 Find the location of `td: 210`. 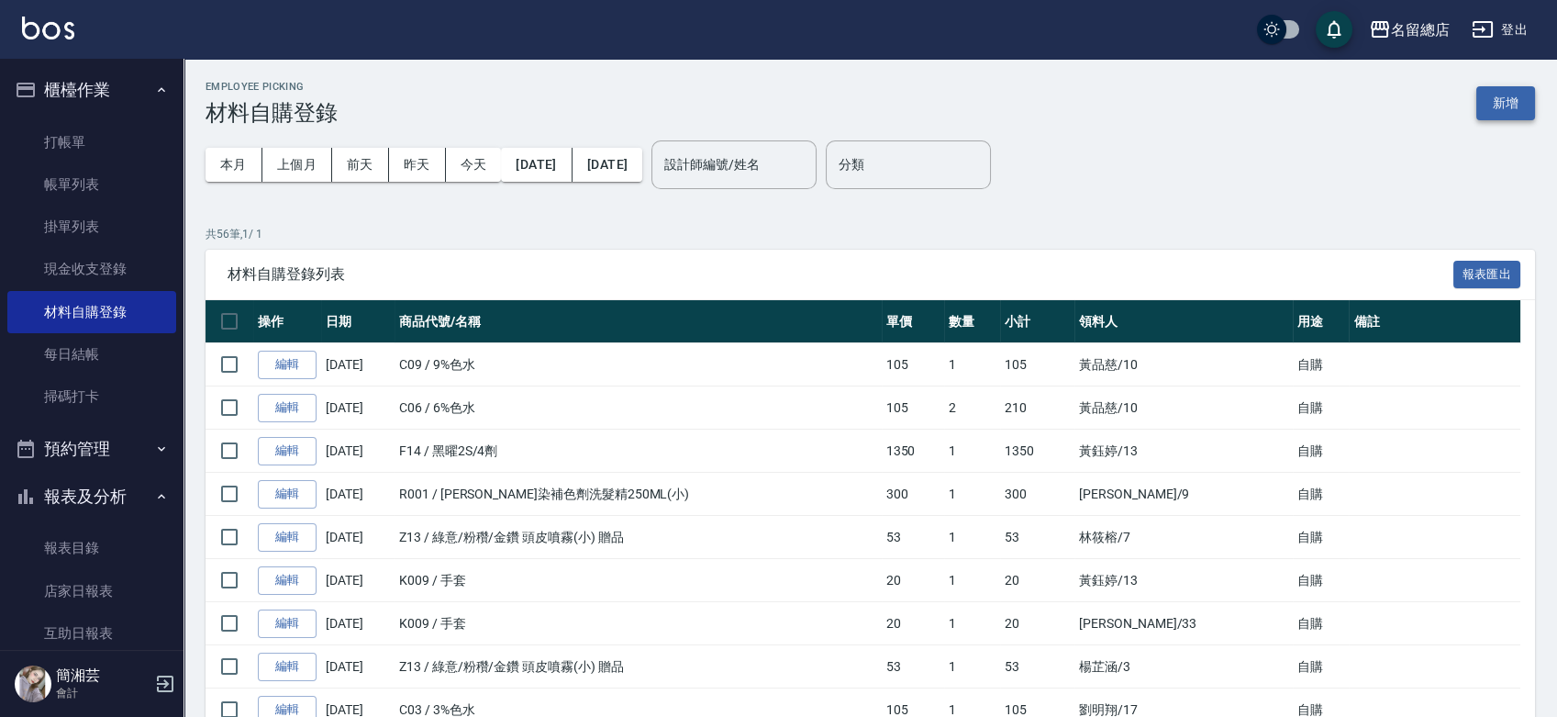

td: 210 is located at coordinates (1037, 407).